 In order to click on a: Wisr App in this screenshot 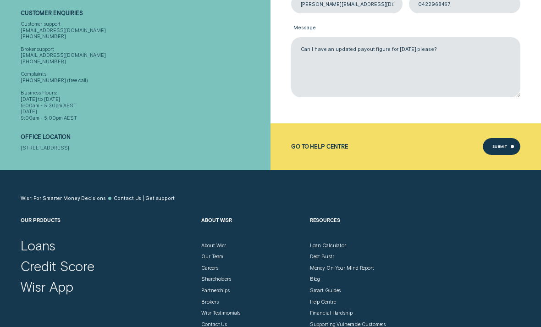, I will do `click(47, 286)`.